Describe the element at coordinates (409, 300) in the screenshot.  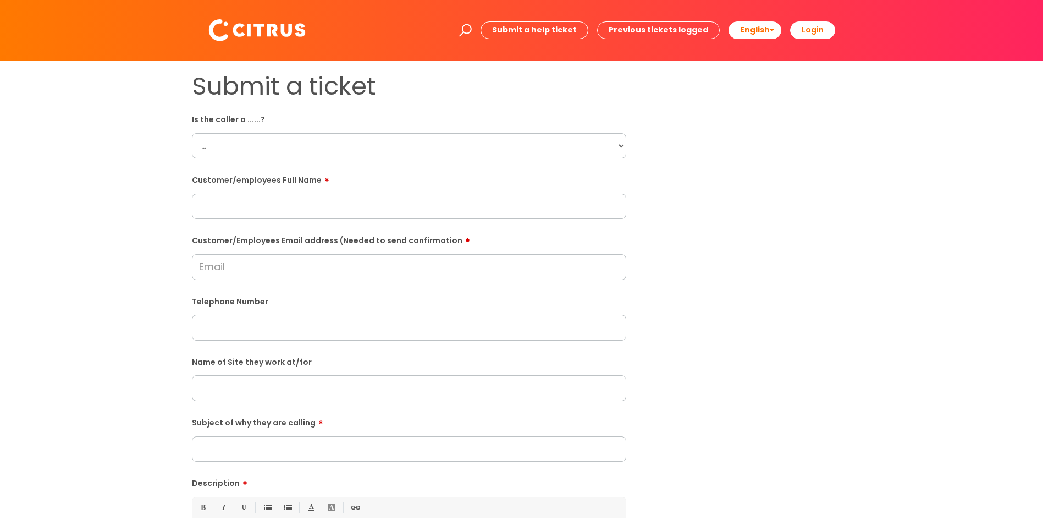
I see `label: Telephone Number` at that location.